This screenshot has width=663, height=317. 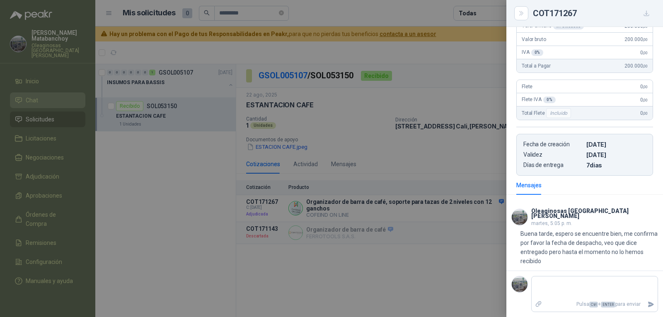 What do you see at coordinates (595, 304) in the screenshot?
I see `p: Pulsa + para enviar` at bounding box center [595, 304].